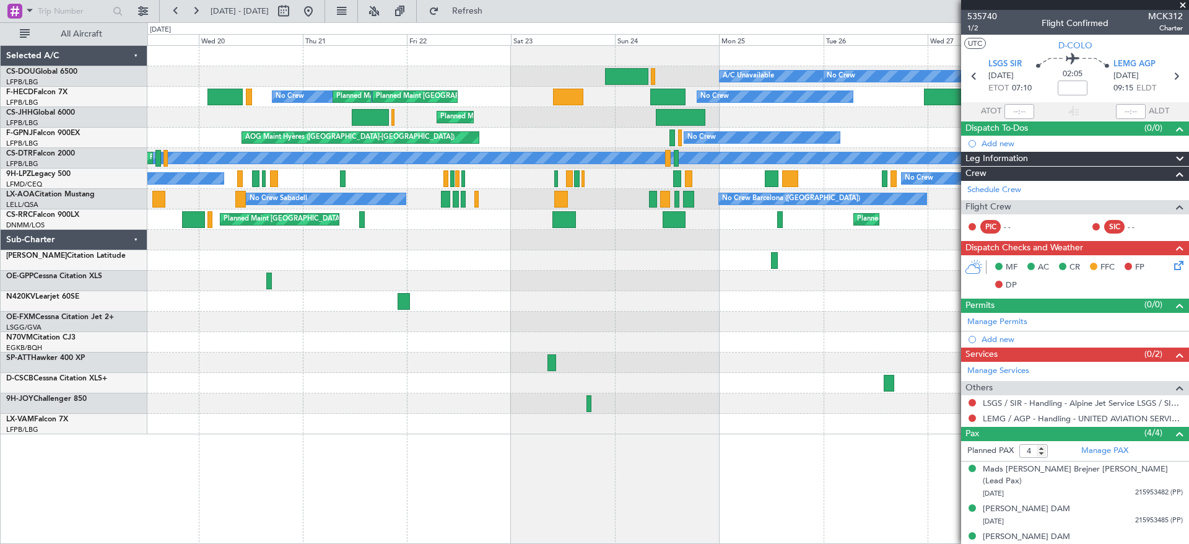 The height and width of the screenshot is (544, 1189). Describe the element at coordinates (990, 451) in the screenshot. I see `label: Planned PAX` at that location.